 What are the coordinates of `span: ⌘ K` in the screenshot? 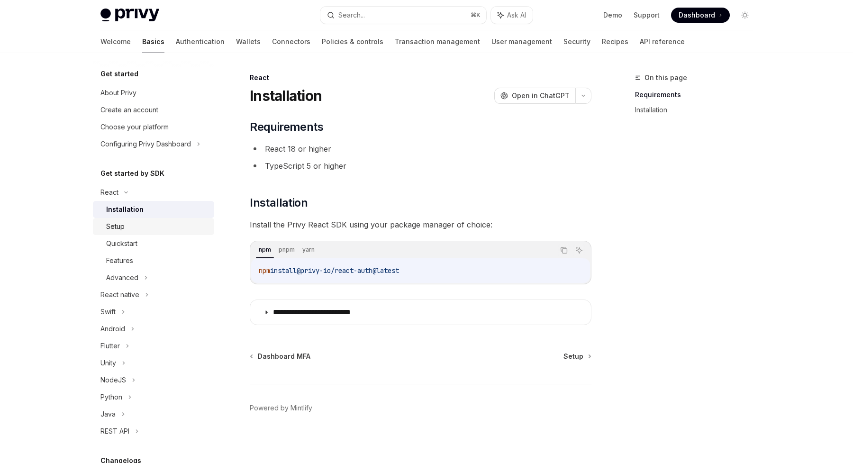 It's located at (475, 15).